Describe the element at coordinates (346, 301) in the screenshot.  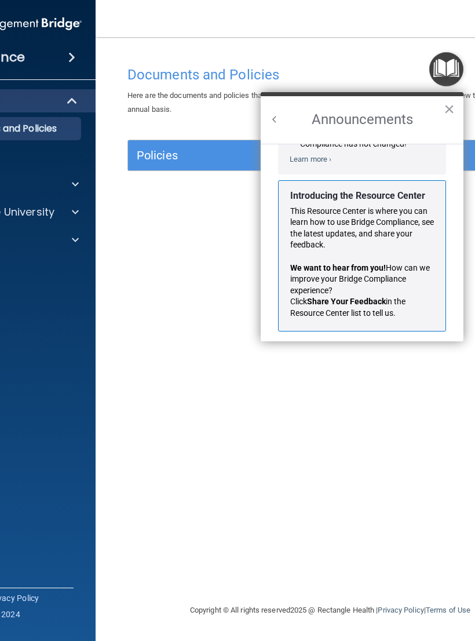
I see `strong: Share Your Feedback` at that location.